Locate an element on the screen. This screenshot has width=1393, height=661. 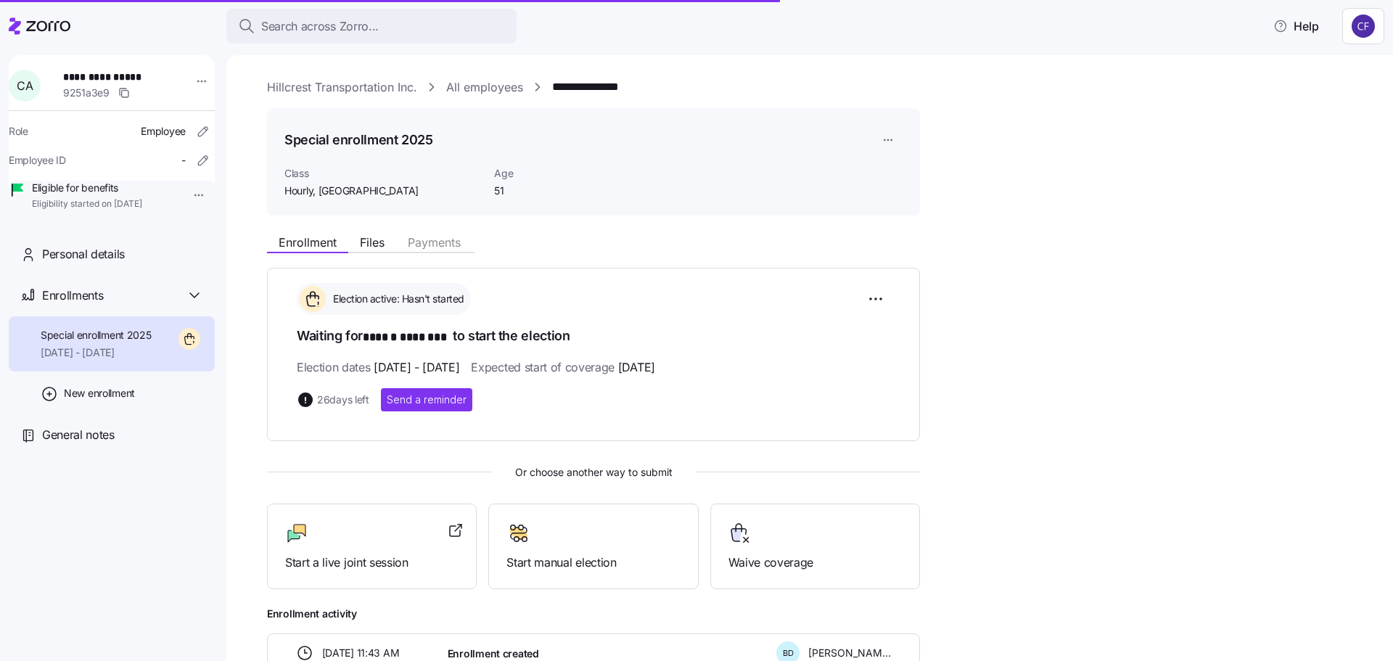
span: Election active: Hasn't started is located at coordinates (396, 299).